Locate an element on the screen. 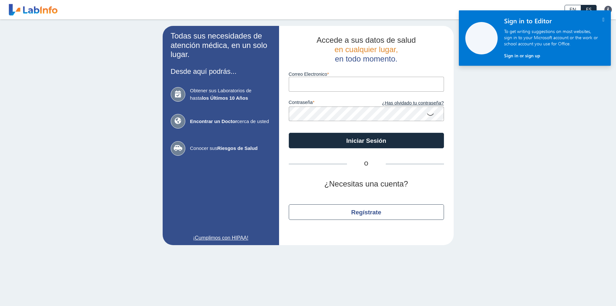 The width and height of the screenshot is (616, 306). h2: ¿Necesitas una cuenta? is located at coordinates (366, 184).